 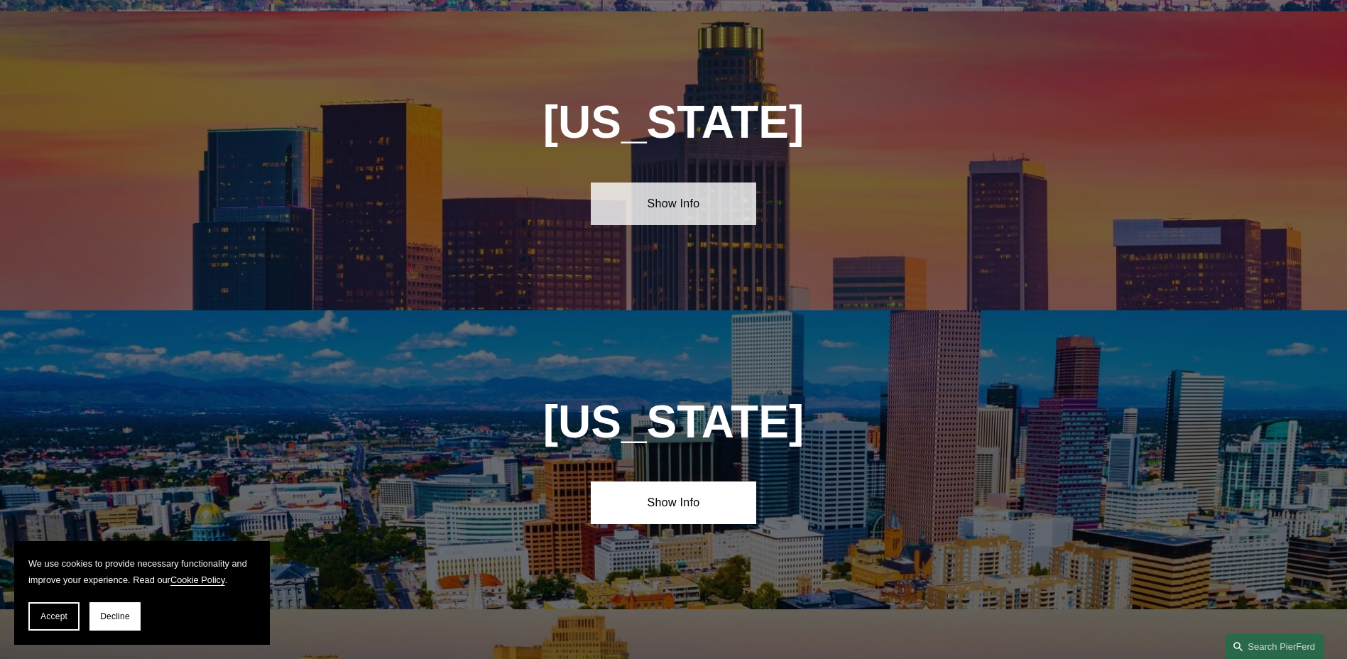 I want to click on p: We use cookies to provide necessary functionality and improve your experience. Read our ., so click(x=142, y=572).